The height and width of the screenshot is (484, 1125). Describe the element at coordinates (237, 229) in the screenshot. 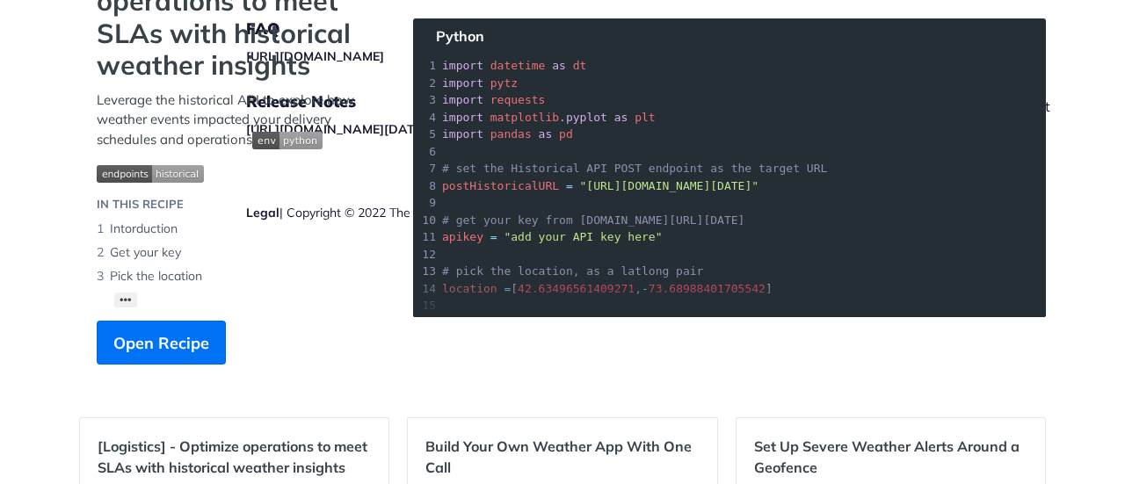

I see `li: Intorduction` at that location.